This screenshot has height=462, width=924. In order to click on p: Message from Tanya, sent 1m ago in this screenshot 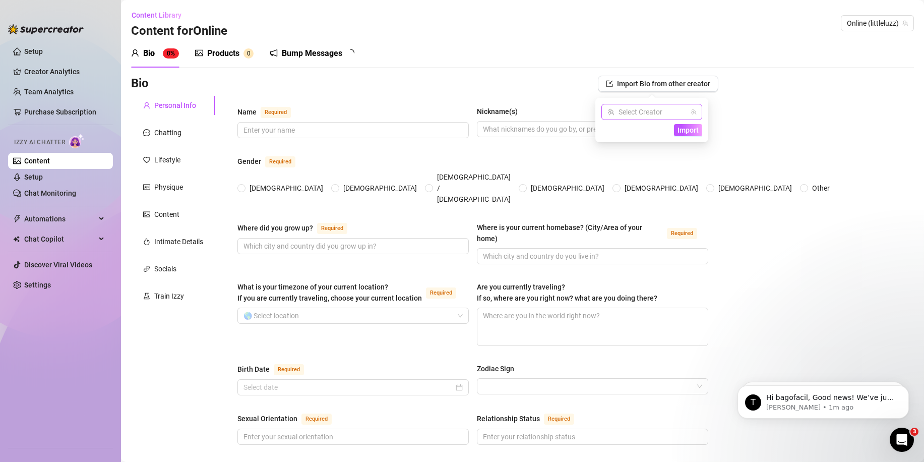, I will do `click(109, 43)`.